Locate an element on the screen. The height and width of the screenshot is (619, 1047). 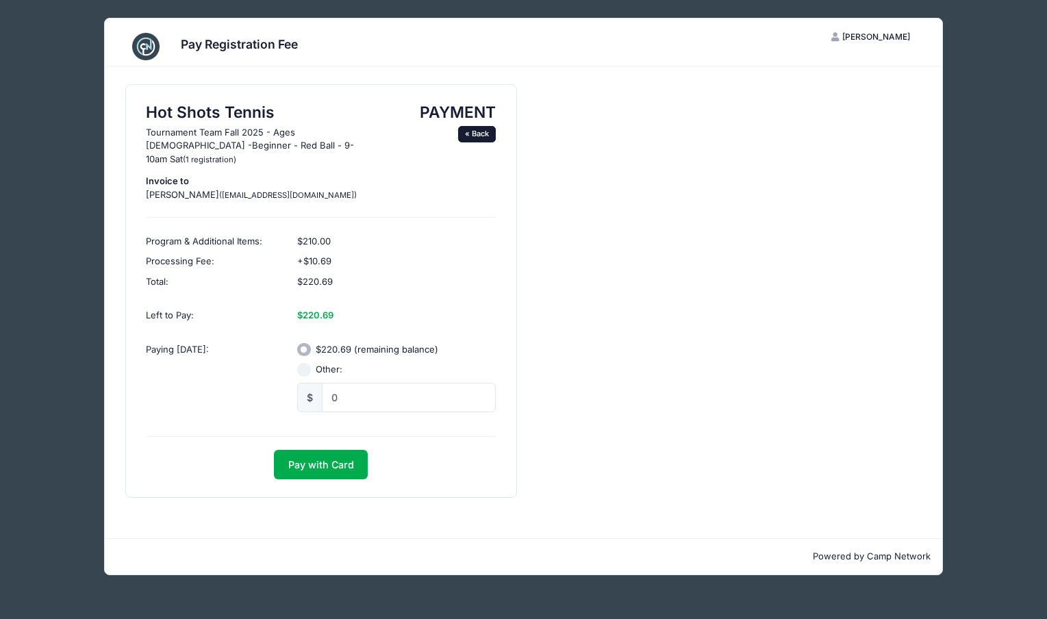
div: Processing Fee: is located at coordinates (214, 262).